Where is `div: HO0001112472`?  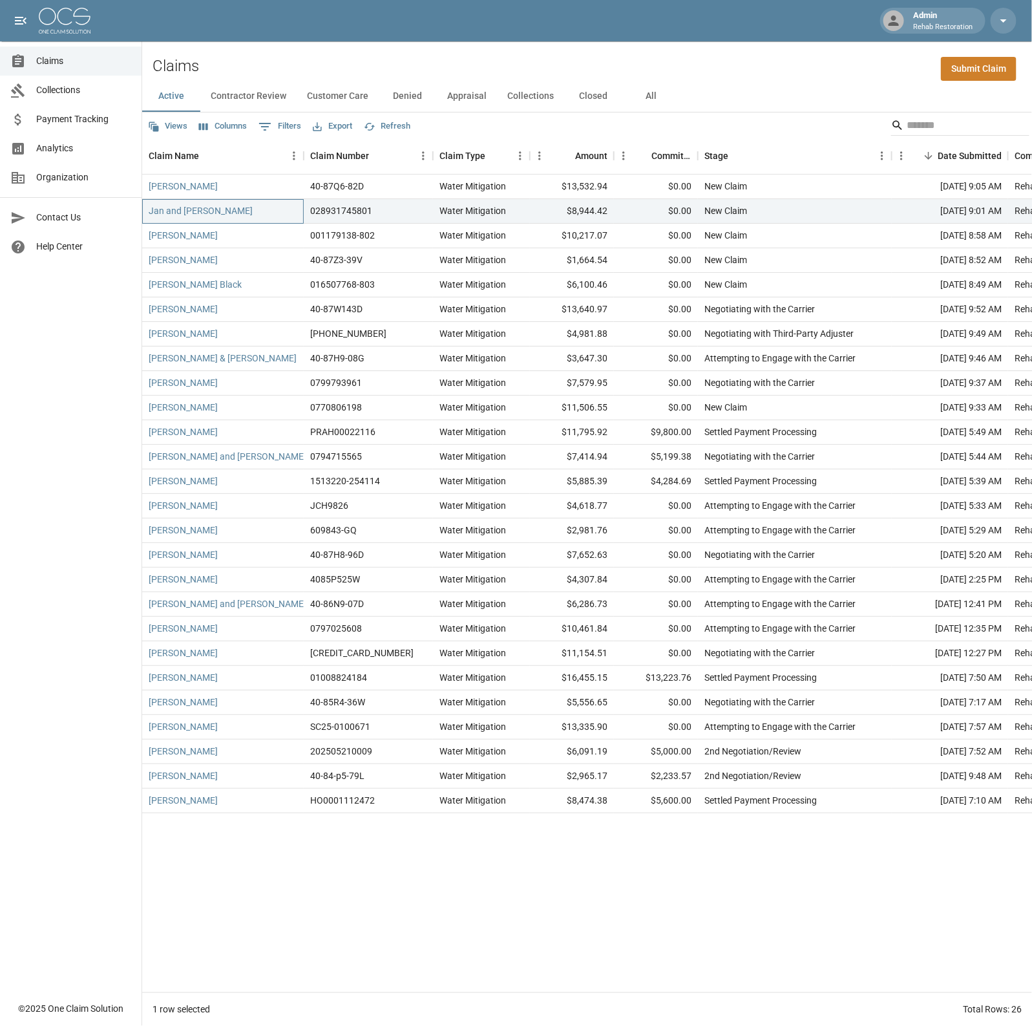 div: HO0001112472 is located at coordinates (343, 800).